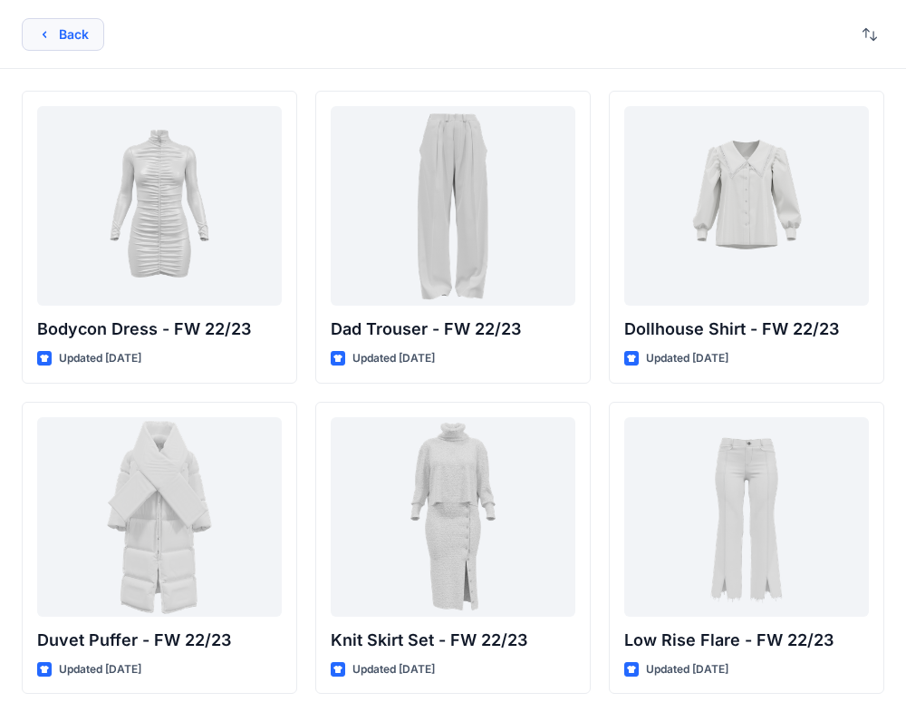 The image size is (906, 712). I want to click on p: Dad Trouser - FW 22/23, so click(453, 329).